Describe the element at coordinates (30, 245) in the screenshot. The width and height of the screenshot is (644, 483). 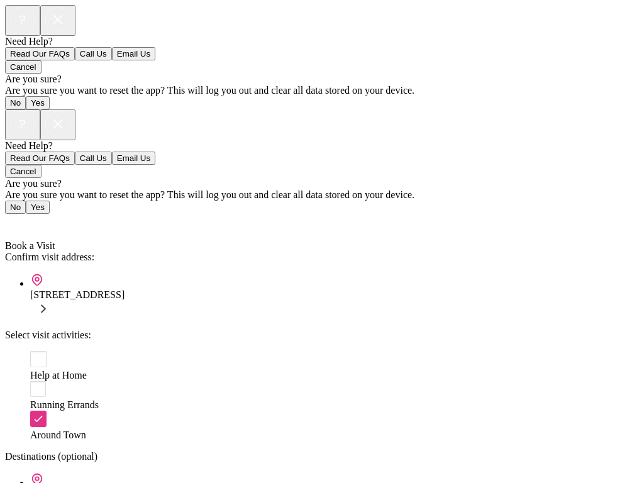
I see `span: Book a Visit` at that location.